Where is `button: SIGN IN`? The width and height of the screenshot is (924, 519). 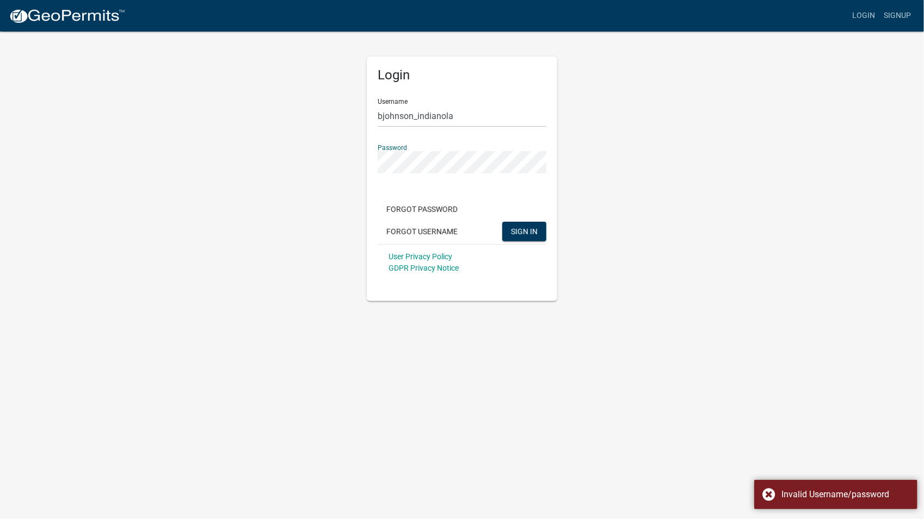
button: SIGN IN is located at coordinates (524, 232).